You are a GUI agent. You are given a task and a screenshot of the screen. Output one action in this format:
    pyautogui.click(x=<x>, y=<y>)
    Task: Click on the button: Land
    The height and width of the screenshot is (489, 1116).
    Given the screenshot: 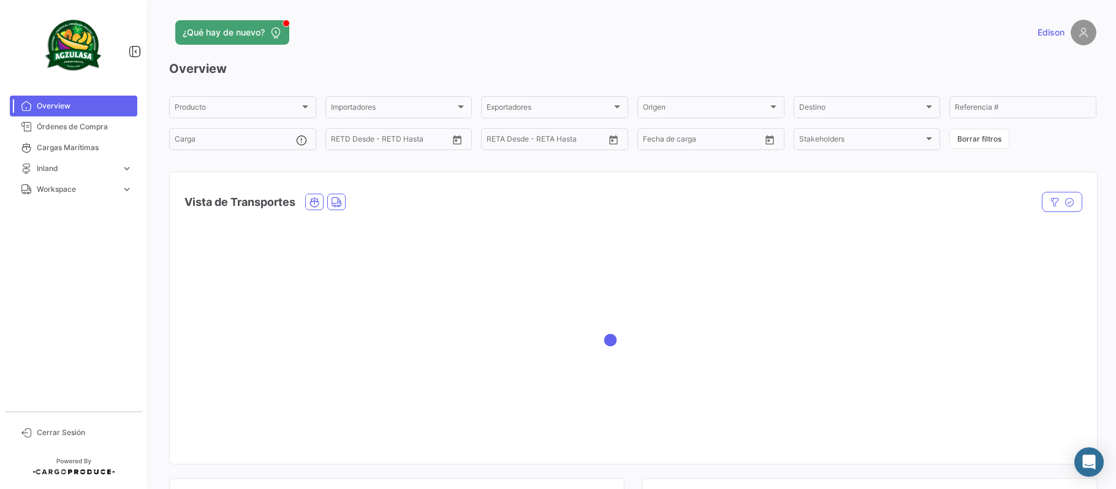 What is the action you would take?
    pyautogui.click(x=336, y=202)
    